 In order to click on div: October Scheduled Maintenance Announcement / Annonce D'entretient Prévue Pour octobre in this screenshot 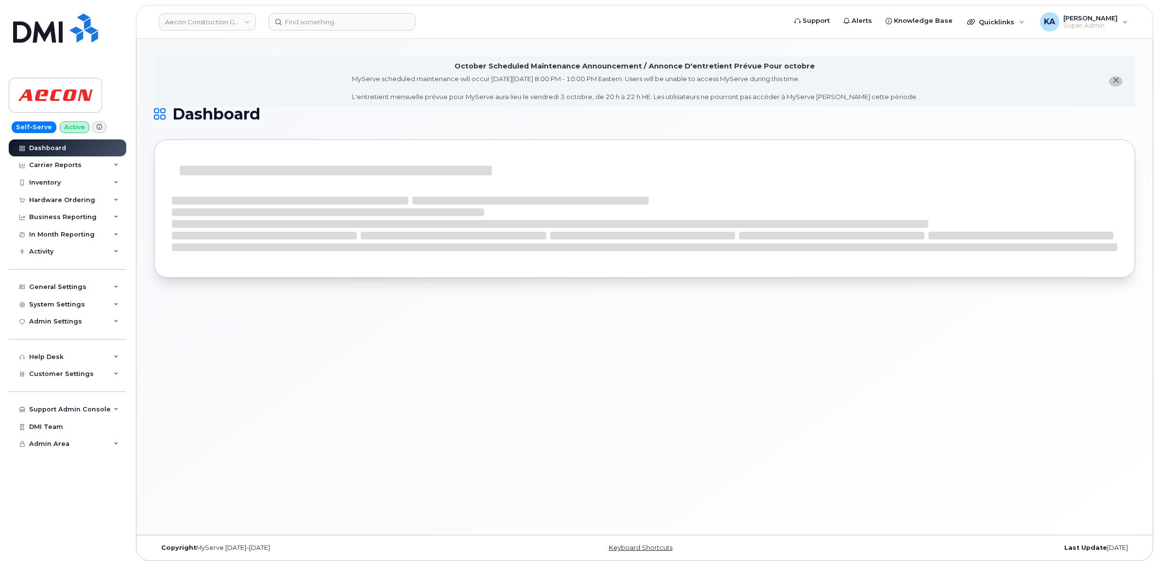, I will do `click(635, 66)`.